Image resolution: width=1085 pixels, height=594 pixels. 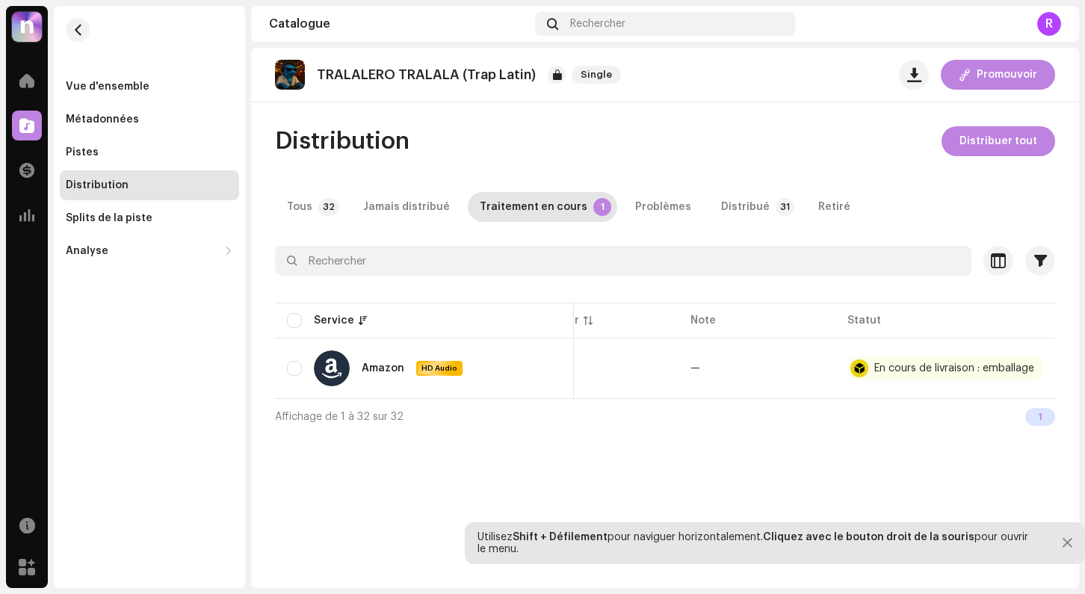 What do you see at coordinates (663, 207) in the screenshot?
I see `div: Problèmes` at bounding box center [663, 207].